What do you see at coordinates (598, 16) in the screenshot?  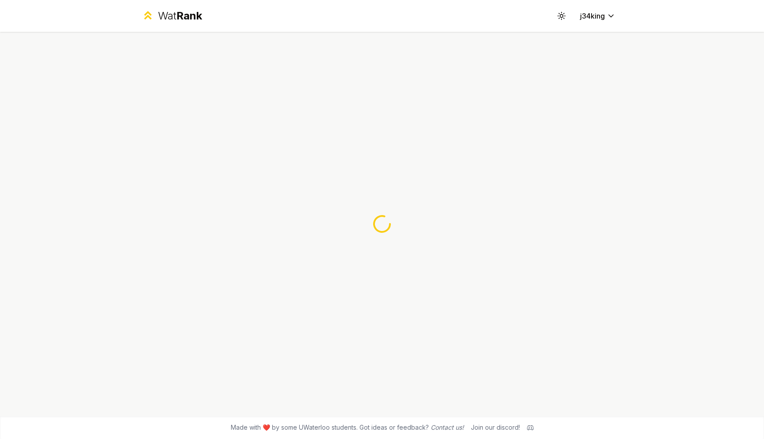 I see `button: j34king` at bounding box center [598, 16].